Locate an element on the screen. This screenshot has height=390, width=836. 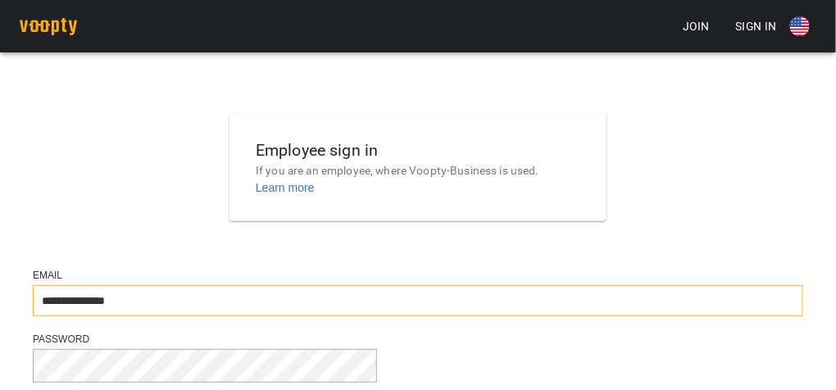
img: voopty.png is located at coordinates (48, 26).